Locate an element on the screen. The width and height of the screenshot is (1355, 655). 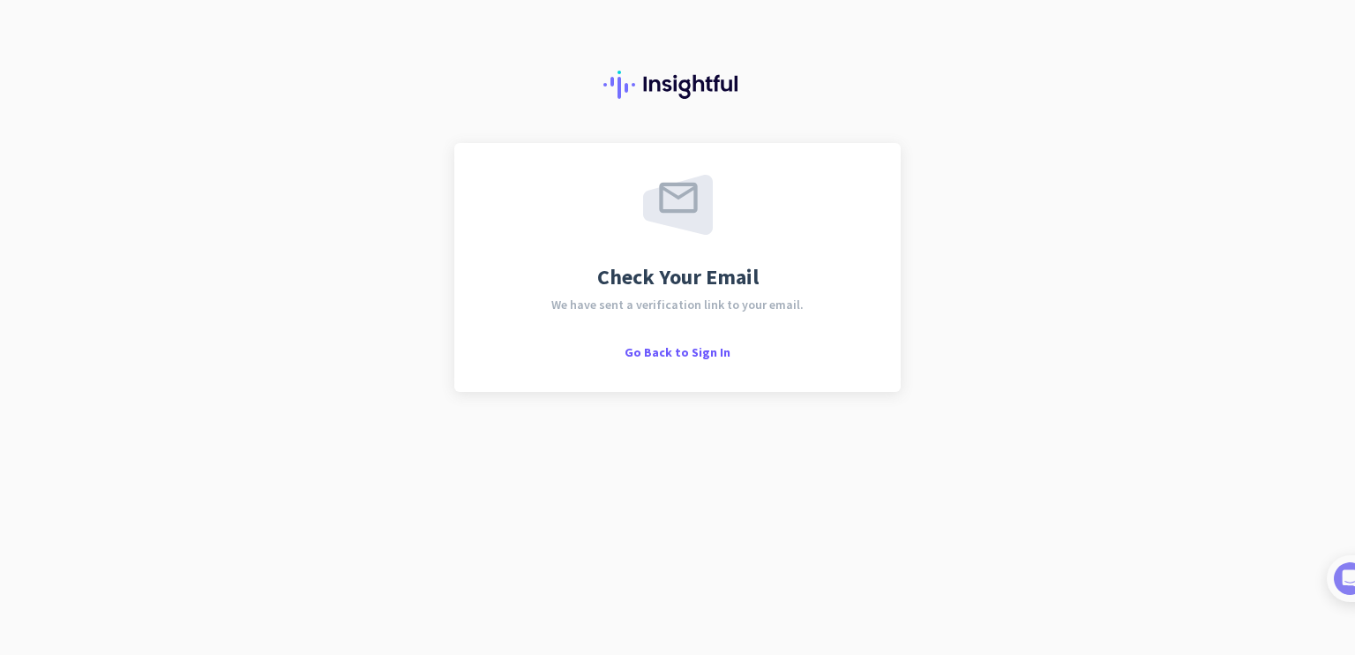
span: Go Back to Sign In is located at coordinates (678, 352).